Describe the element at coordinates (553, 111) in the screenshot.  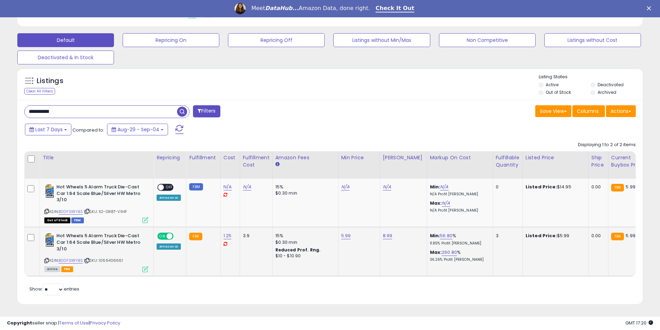
I see `button: Save View` at that location.